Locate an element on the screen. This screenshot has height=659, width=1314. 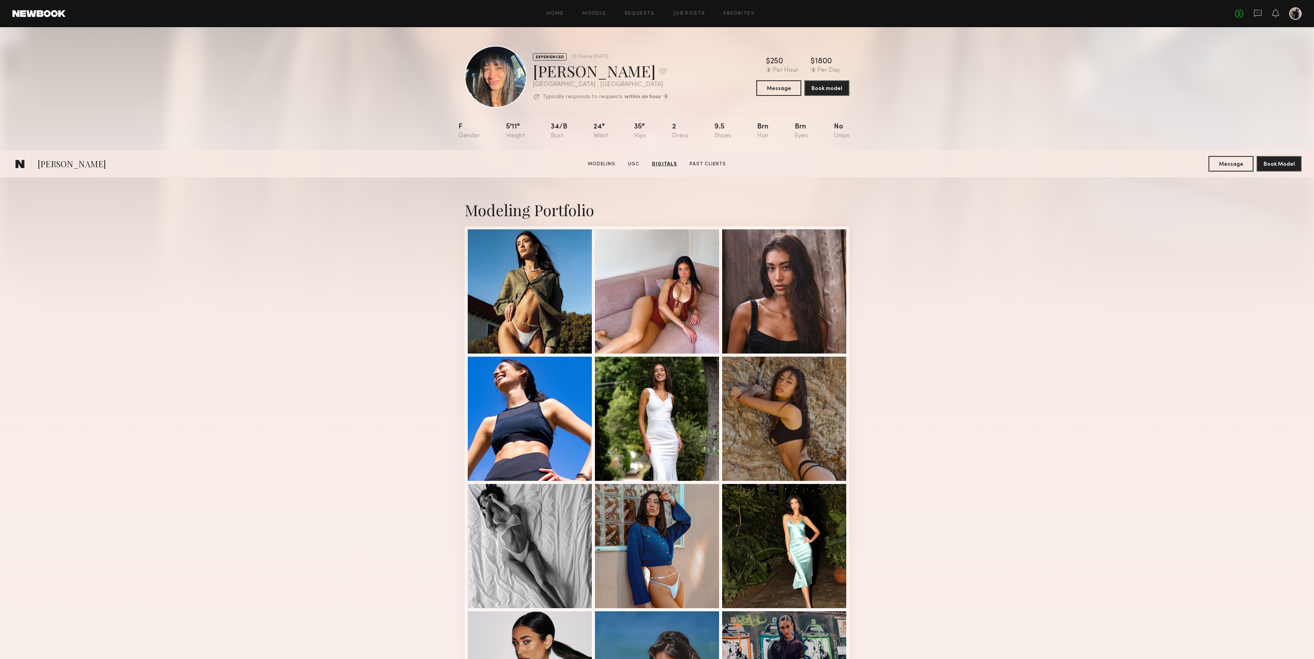
a: Past Clients is located at coordinates (708, 164).